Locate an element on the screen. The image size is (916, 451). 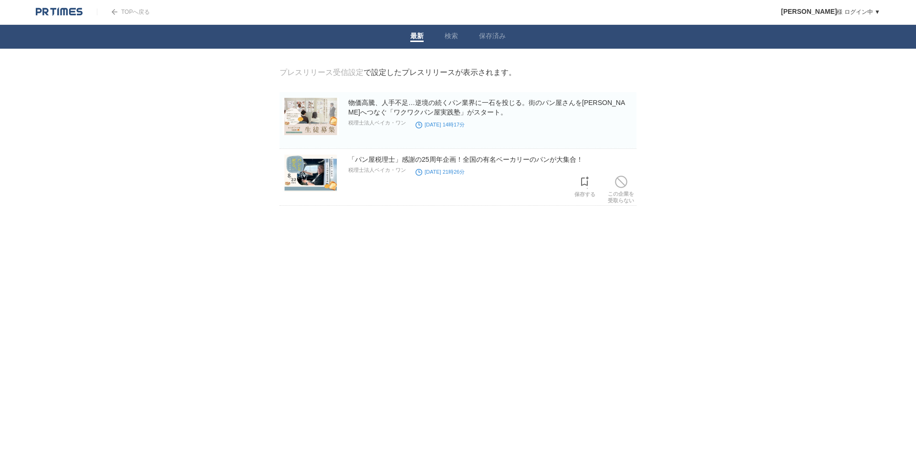
a: この企業を受取らない is located at coordinates (620, 188).